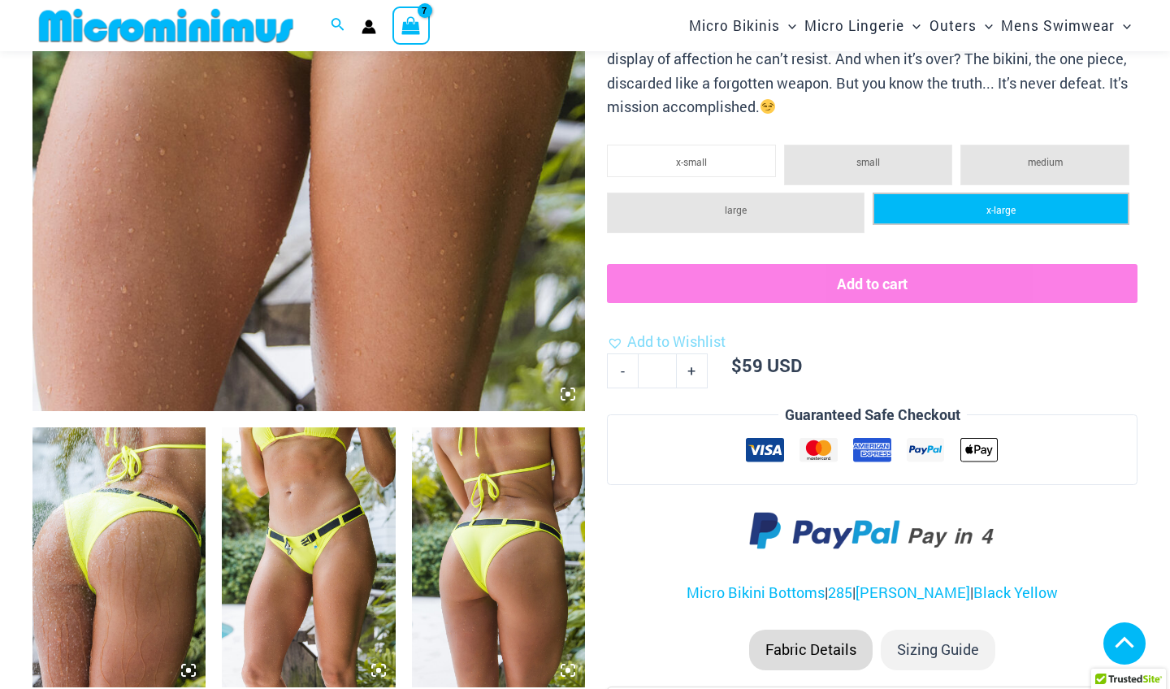 This screenshot has height=689, width=1170. Describe the element at coordinates (840, 592) in the screenshot. I see `a: 285` at that location.